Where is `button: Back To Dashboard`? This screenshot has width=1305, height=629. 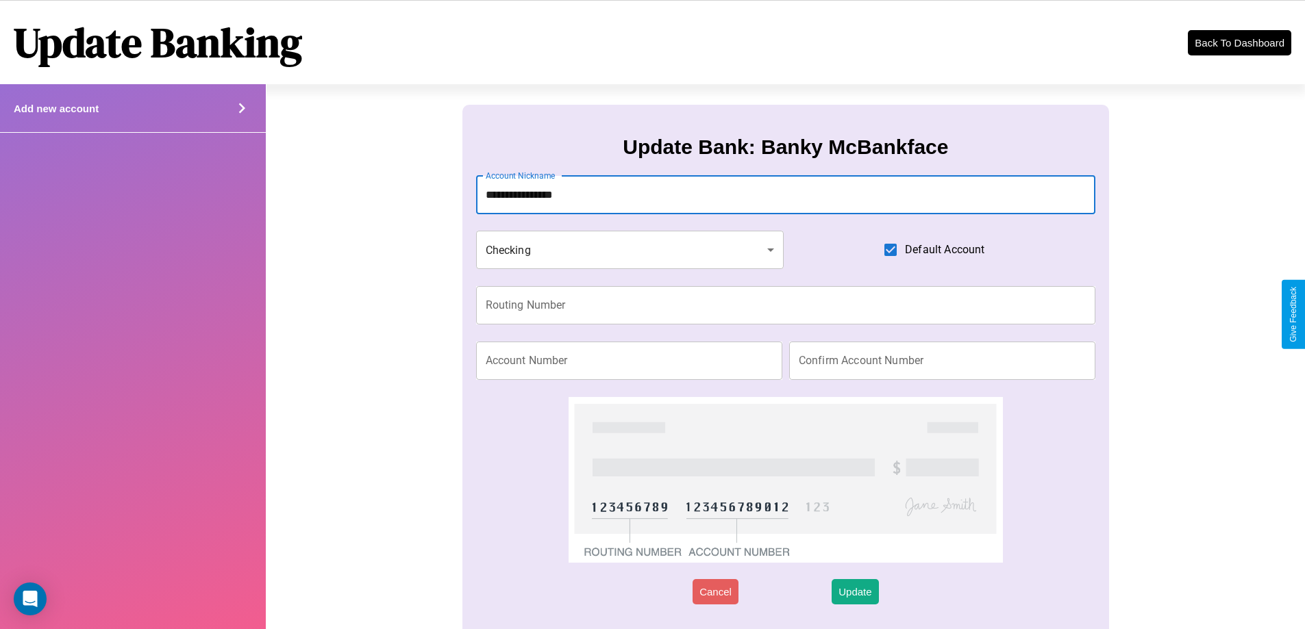 button: Back To Dashboard is located at coordinates (1239, 42).